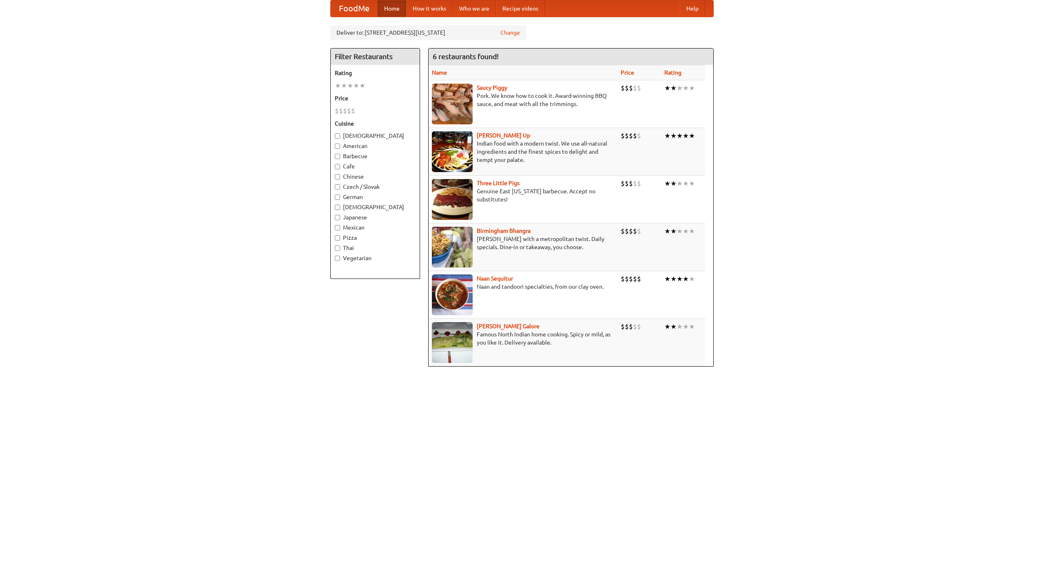 The width and height of the screenshot is (1044, 577). Describe the element at coordinates (375, 258) in the screenshot. I see `label: Vegetarian` at that location.